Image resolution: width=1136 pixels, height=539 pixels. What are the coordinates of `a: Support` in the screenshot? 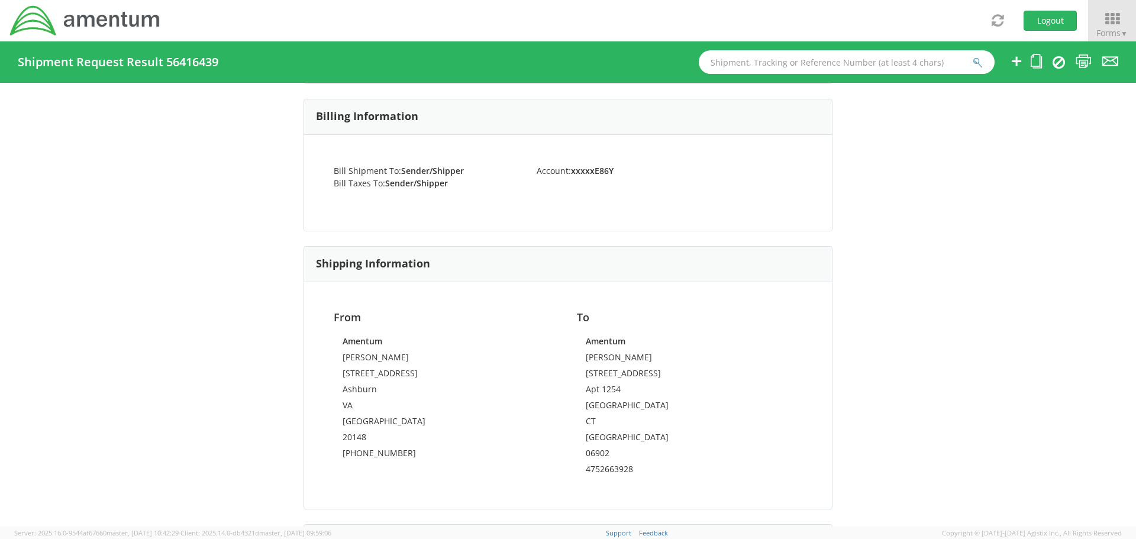 It's located at (618, 532).